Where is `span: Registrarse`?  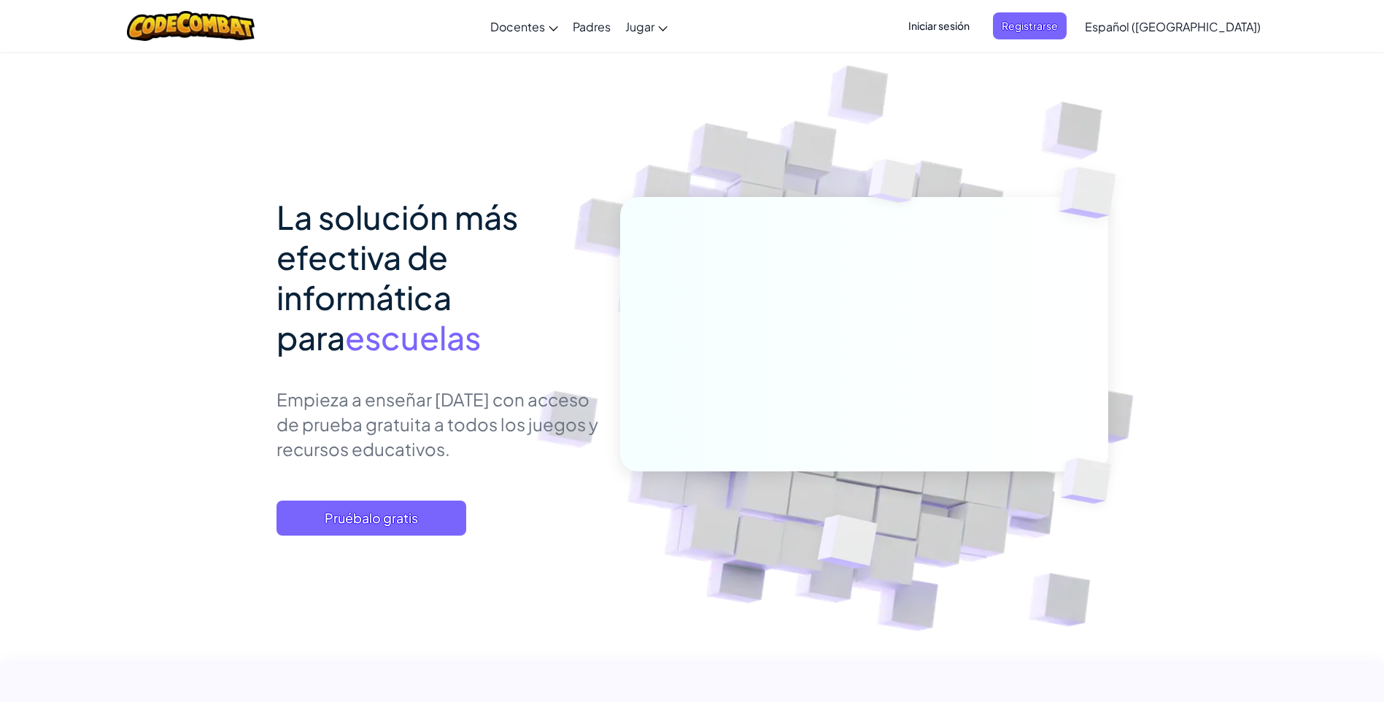 span: Registrarse is located at coordinates (1029, 26).